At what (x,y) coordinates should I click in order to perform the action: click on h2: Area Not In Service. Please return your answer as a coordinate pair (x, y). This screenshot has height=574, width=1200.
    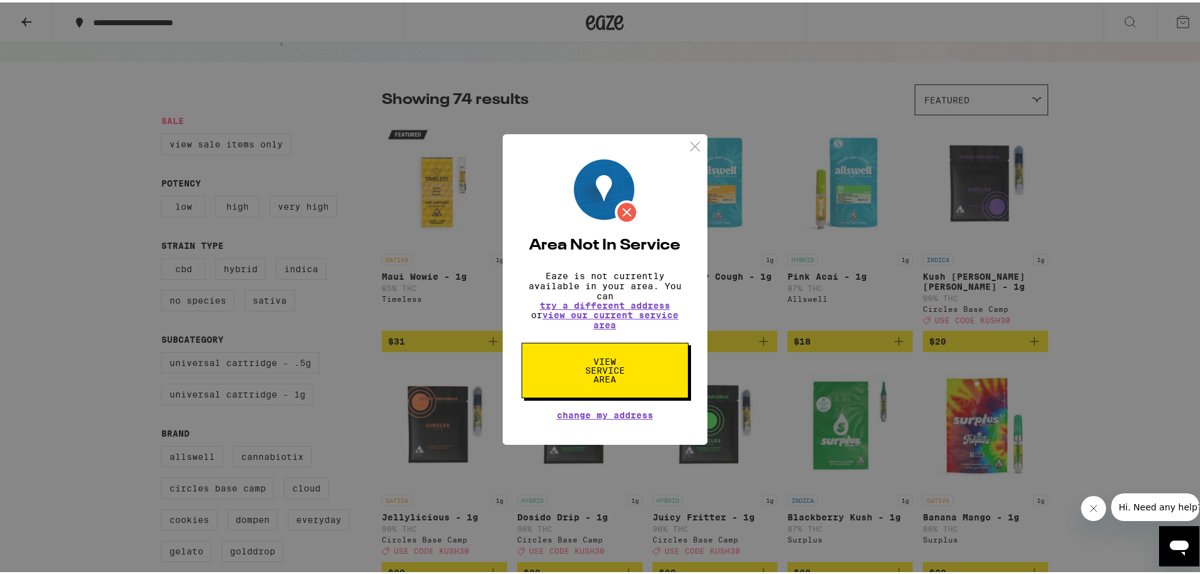
    Looking at the image, I should click on (605, 243).